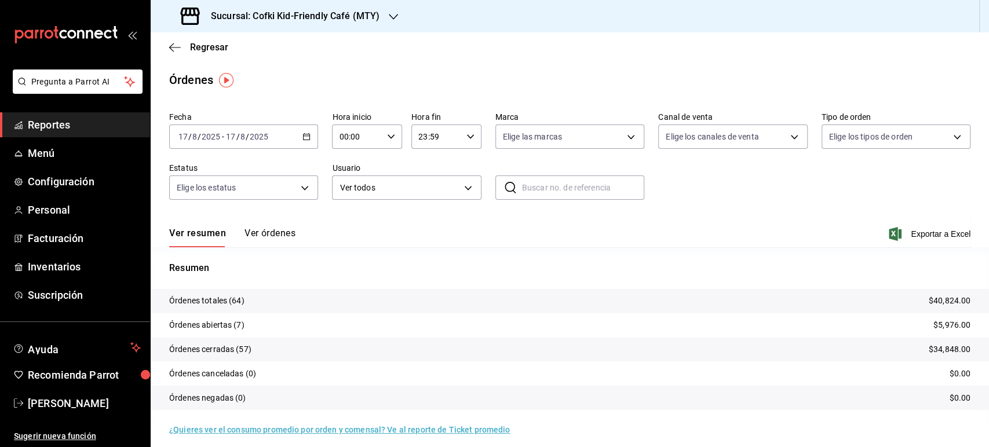 Image resolution: width=989 pixels, height=447 pixels. Describe the element at coordinates (209, 47) in the screenshot. I see `span: Regresar` at that location.